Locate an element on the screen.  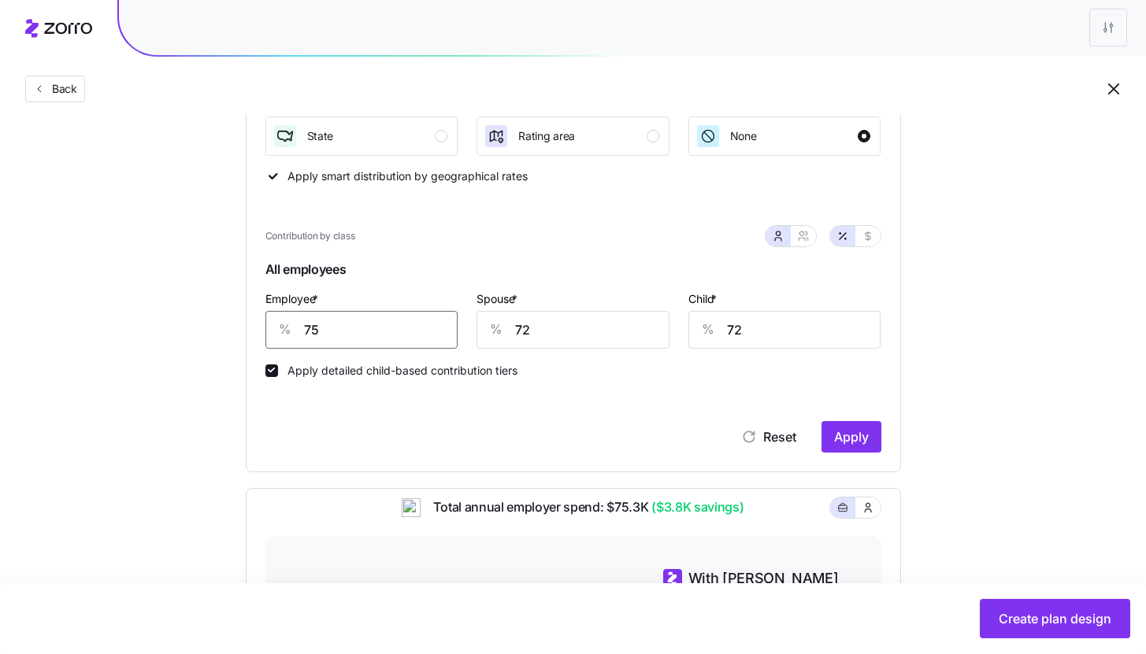
img: ai-icon.png is located at coordinates (411, 508).